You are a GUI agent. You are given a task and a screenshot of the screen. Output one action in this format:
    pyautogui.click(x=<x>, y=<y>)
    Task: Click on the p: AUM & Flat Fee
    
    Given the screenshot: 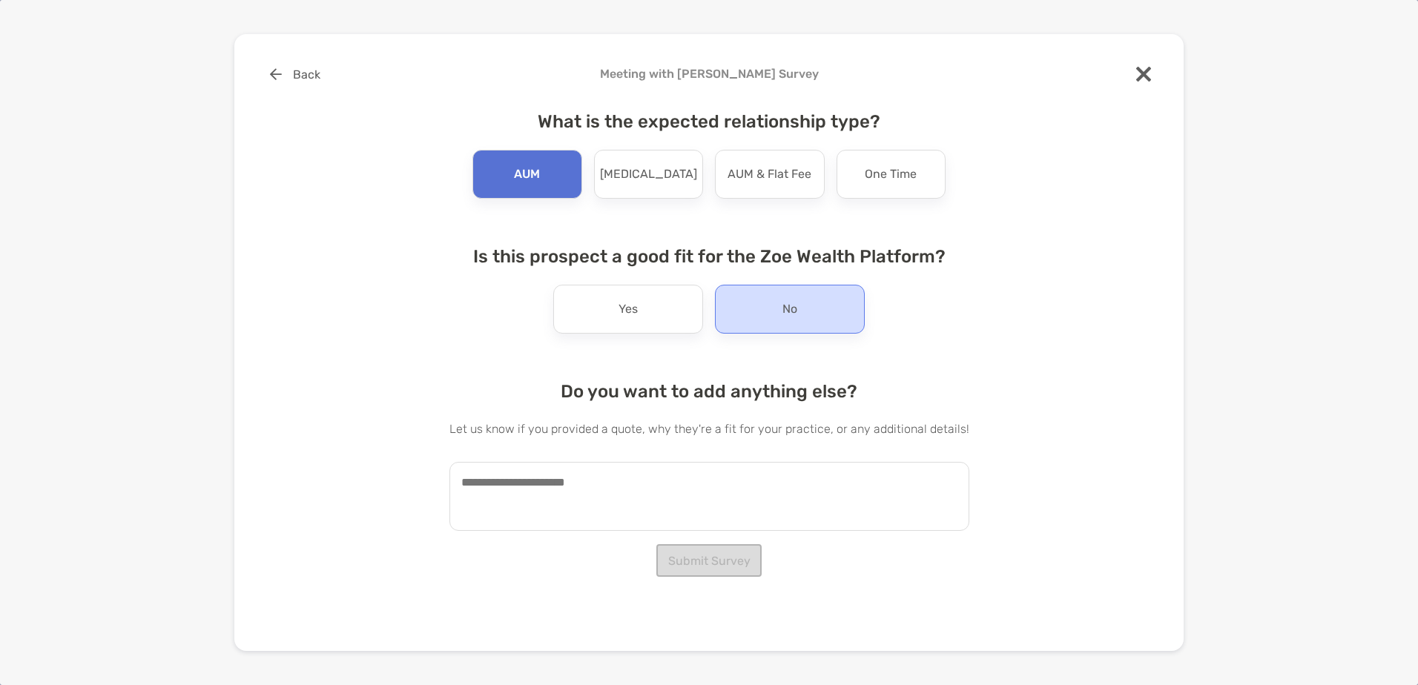 What is the action you would take?
    pyautogui.click(x=769, y=174)
    